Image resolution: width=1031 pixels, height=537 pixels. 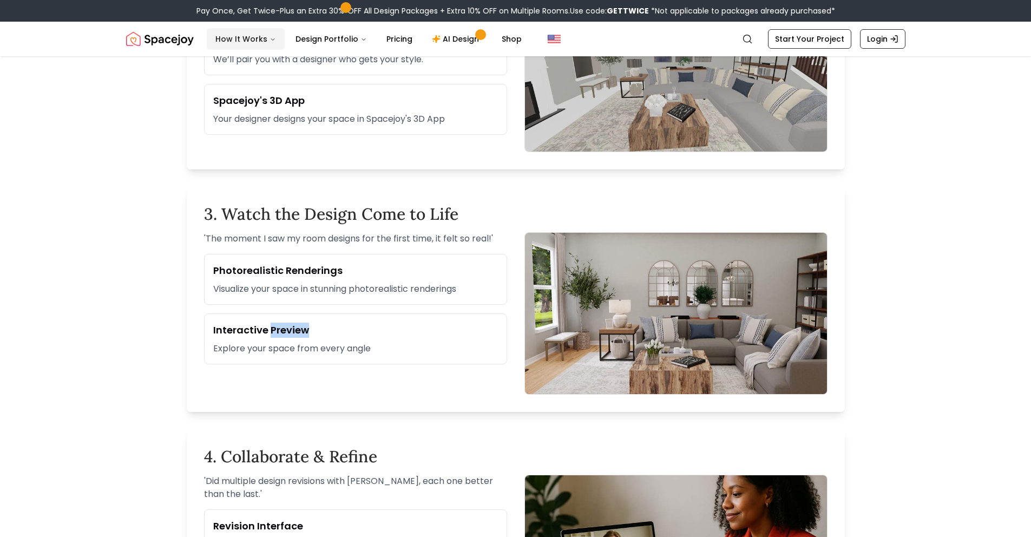 I want to click on span: *Not applicable to packages already purchased*, so click(x=742, y=11).